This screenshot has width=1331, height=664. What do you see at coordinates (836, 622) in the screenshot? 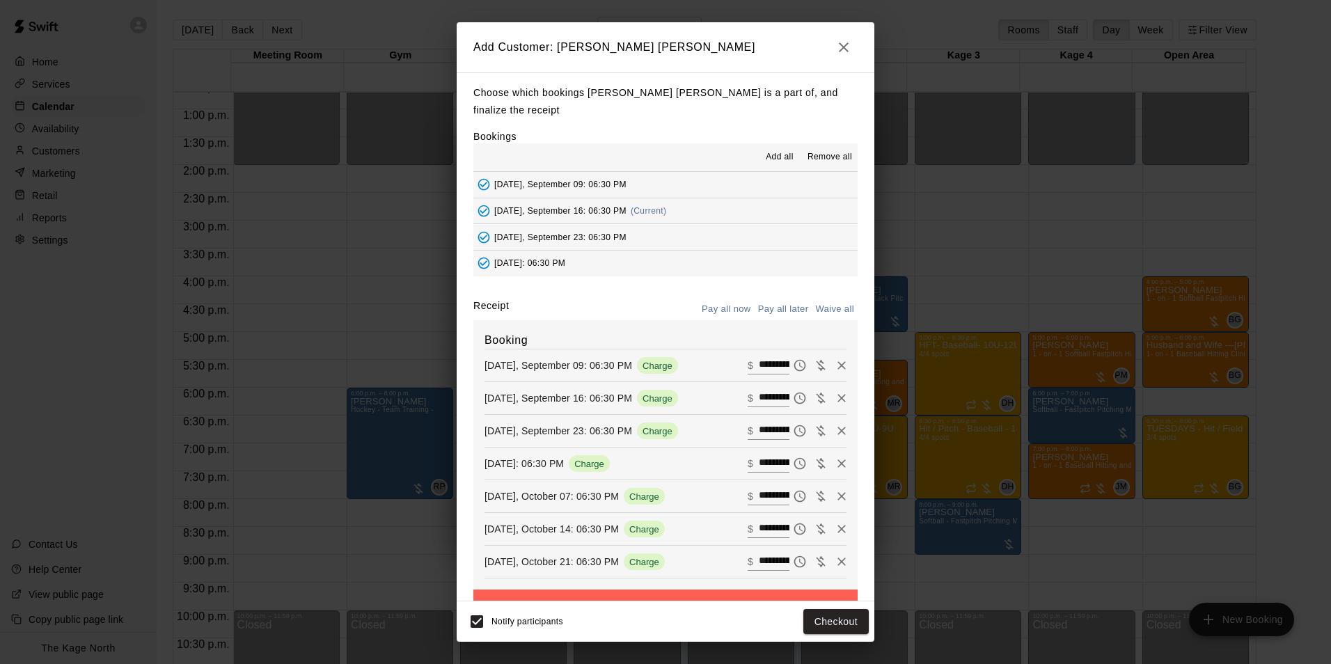
I see `button: Checkout` at bounding box center [836, 622].